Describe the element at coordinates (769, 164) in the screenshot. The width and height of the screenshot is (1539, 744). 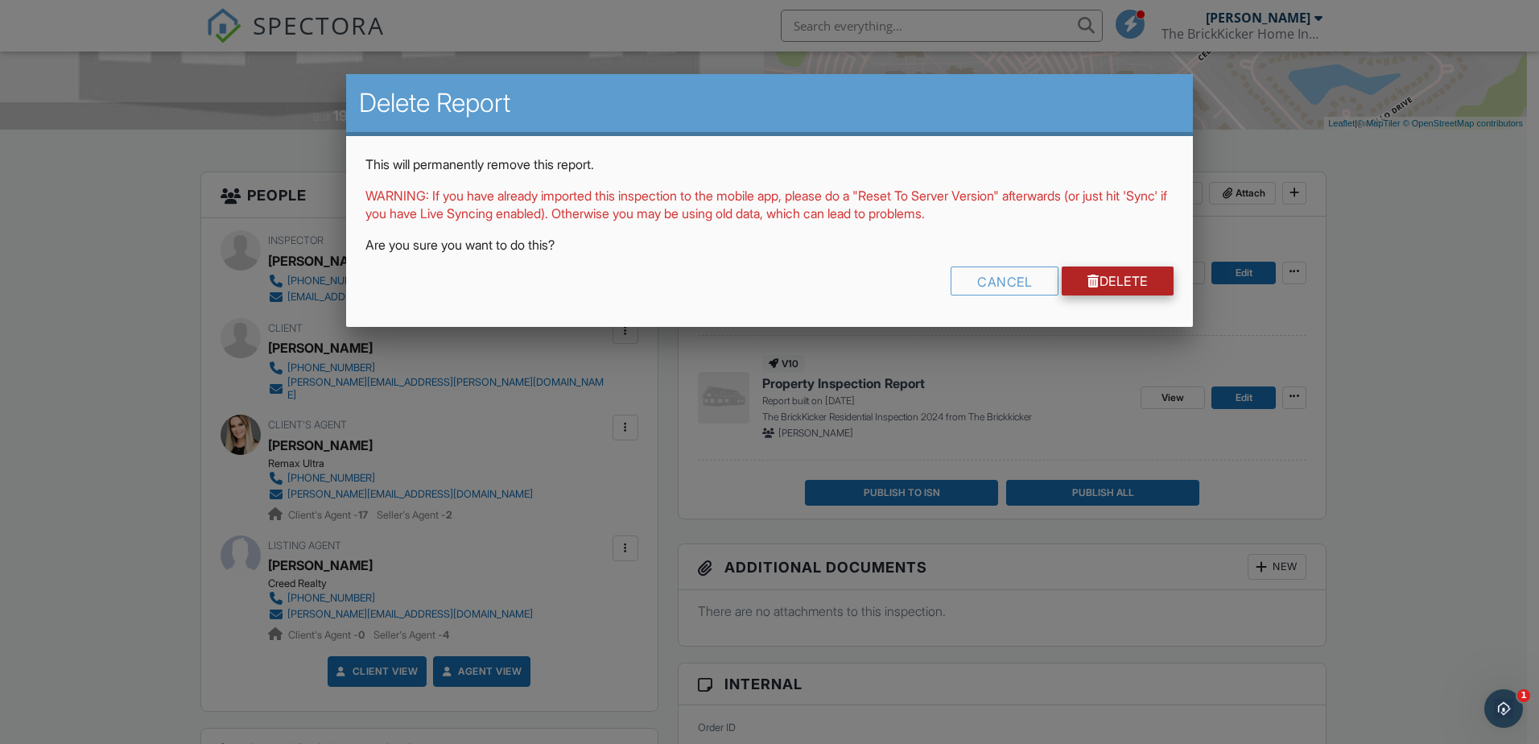
I see `p: This will permanently remove this report.` at that location.